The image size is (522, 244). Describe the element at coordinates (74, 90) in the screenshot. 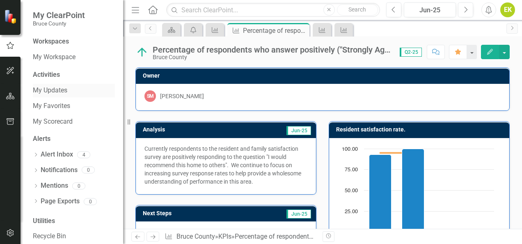

I see `a: My Updates` at that location.